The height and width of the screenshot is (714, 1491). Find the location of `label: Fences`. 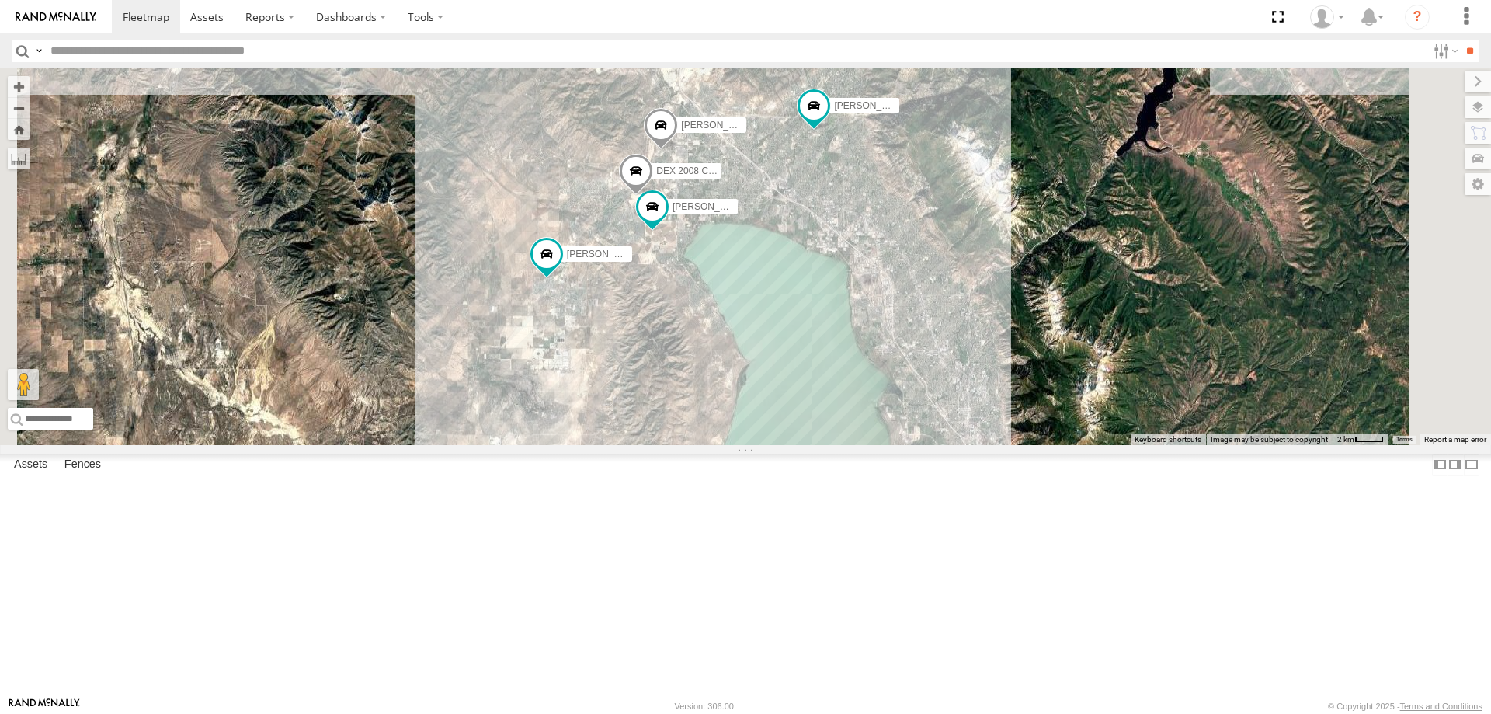

label: Fences is located at coordinates (82, 464).